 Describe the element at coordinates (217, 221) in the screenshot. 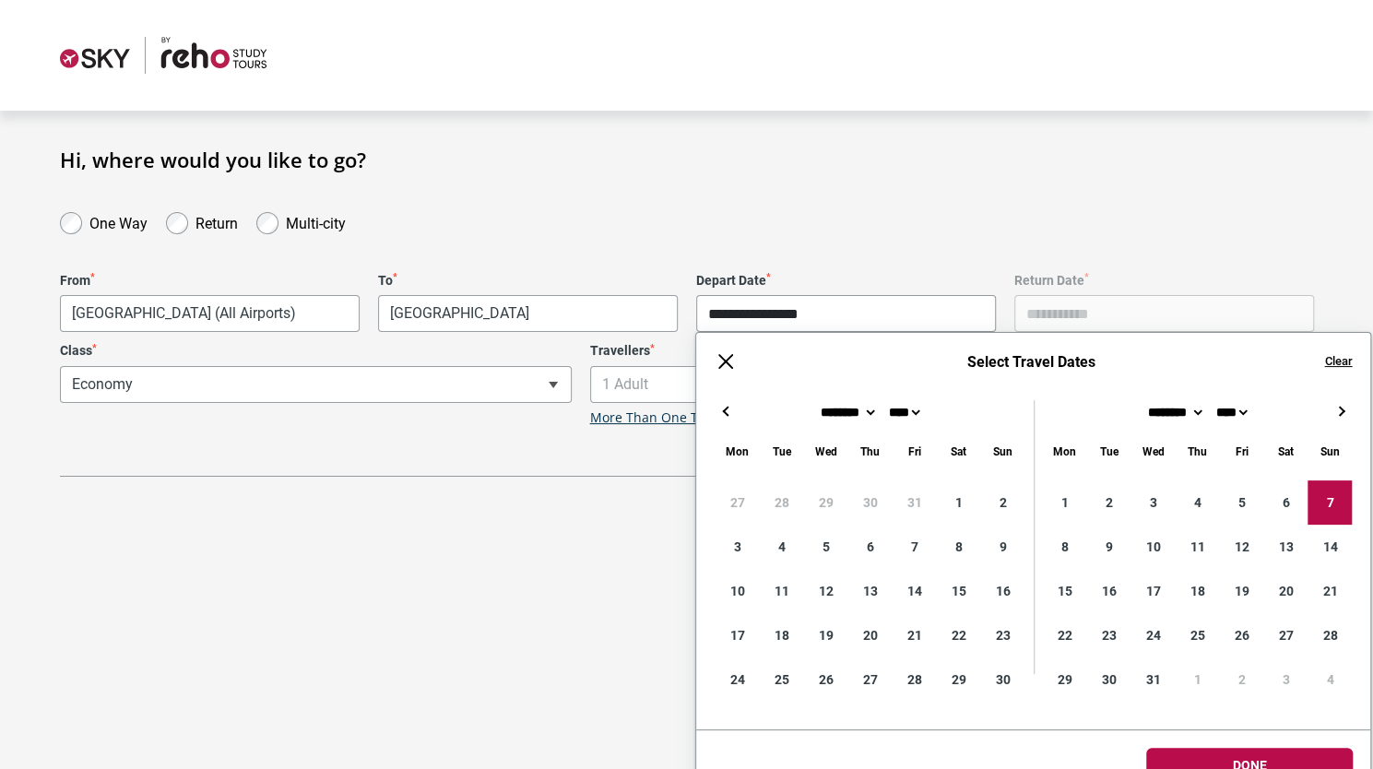

I see `label: Return` at that location.